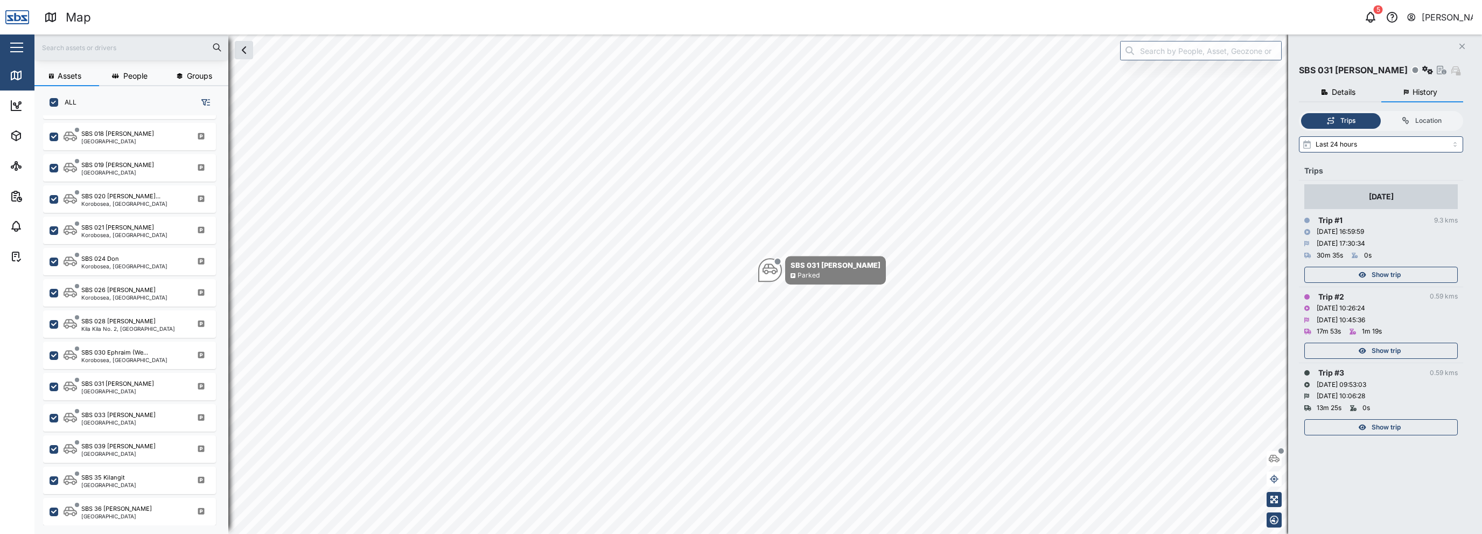  Describe the element at coordinates (115, 352) in the screenshot. I see `div: SBS 030 Ephraim (We...` at that location.